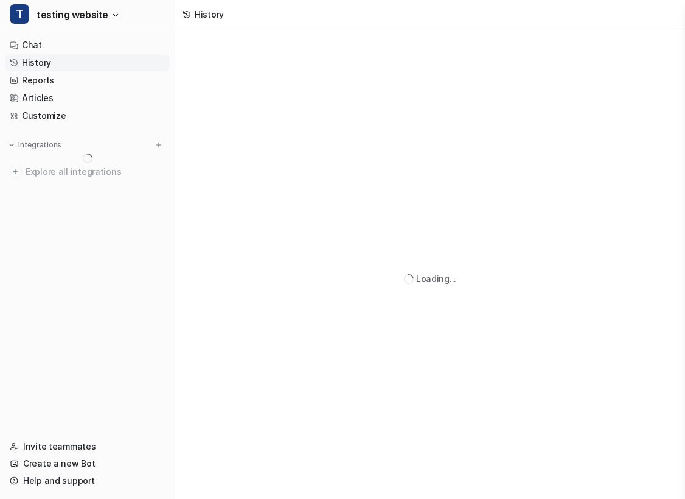 The image size is (685, 499). What do you see at coordinates (87, 63) in the screenshot?
I see `a: History` at bounding box center [87, 63].